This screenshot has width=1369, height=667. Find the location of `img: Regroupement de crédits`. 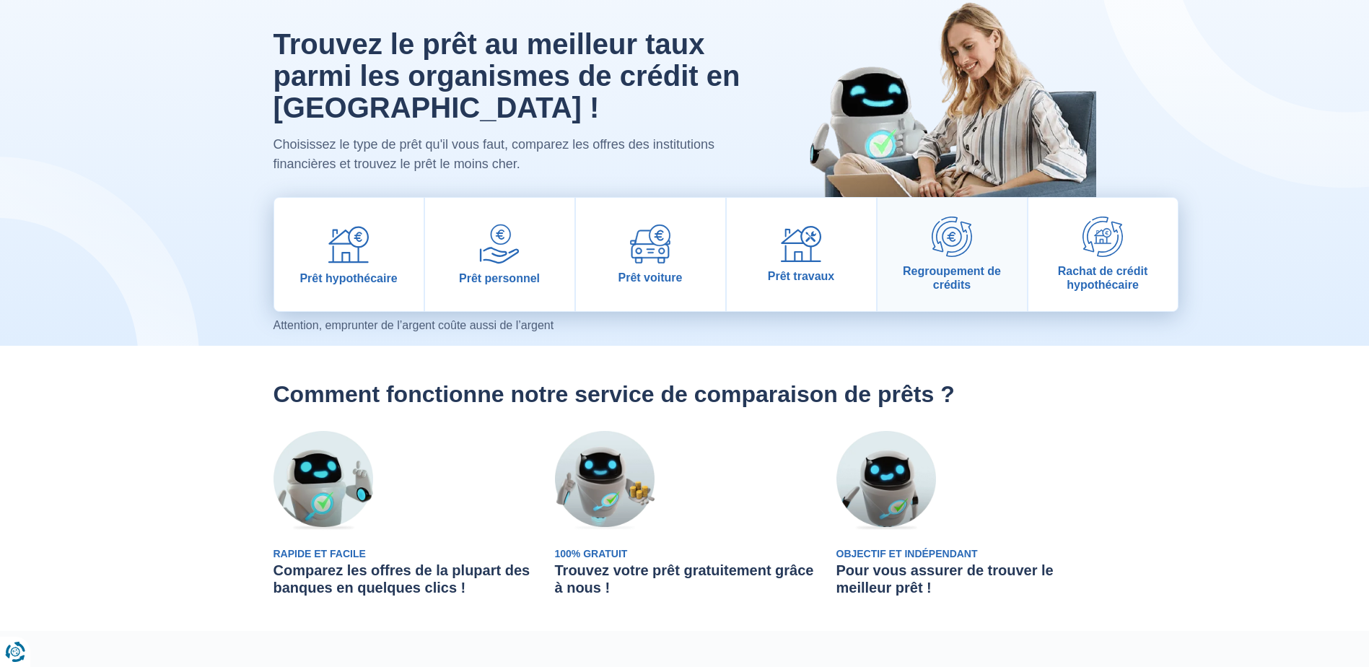

img: Regroupement de crédits is located at coordinates (952, 237).